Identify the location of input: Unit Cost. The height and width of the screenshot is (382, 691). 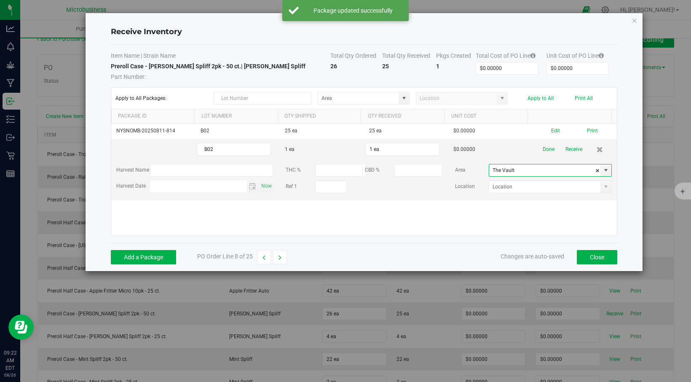
(578, 68).